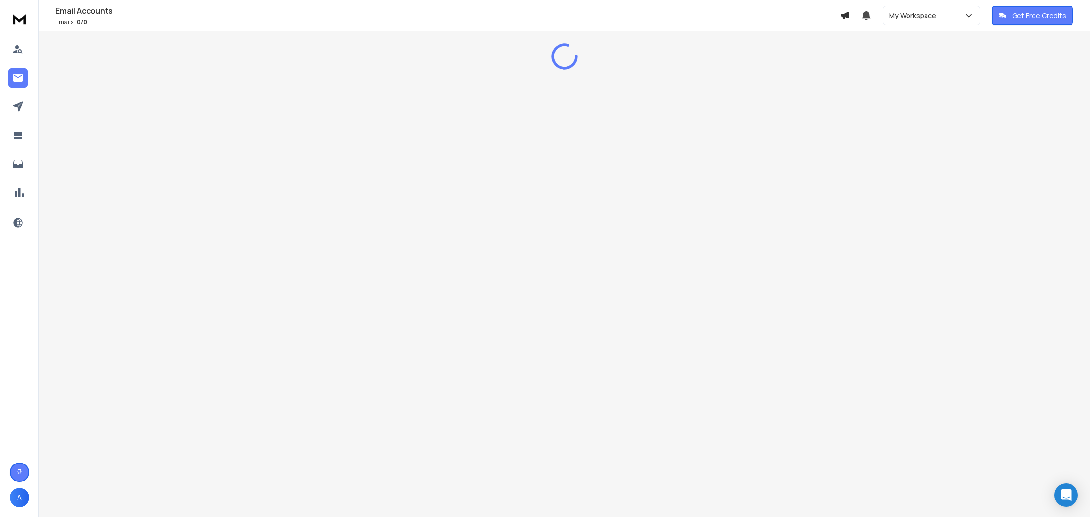  What do you see at coordinates (448, 11) in the screenshot?
I see `h1: Email Accounts` at bounding box center [448, 11].